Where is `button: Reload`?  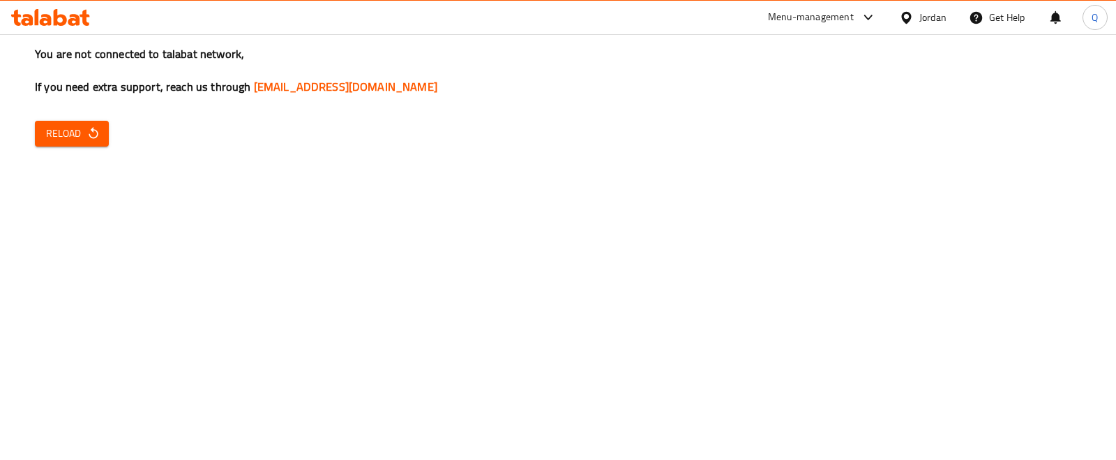 button: Reload is located at coordinates (72, 133).